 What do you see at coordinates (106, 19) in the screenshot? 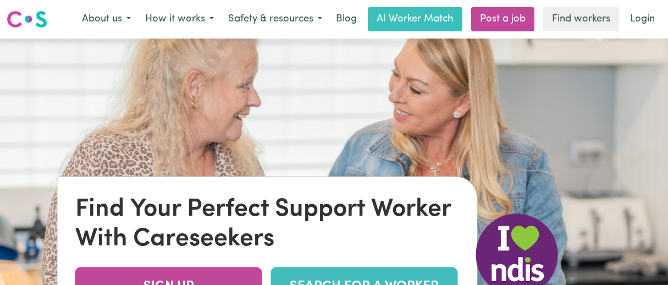
I see `button: About us` at bounding box center [106, 19].